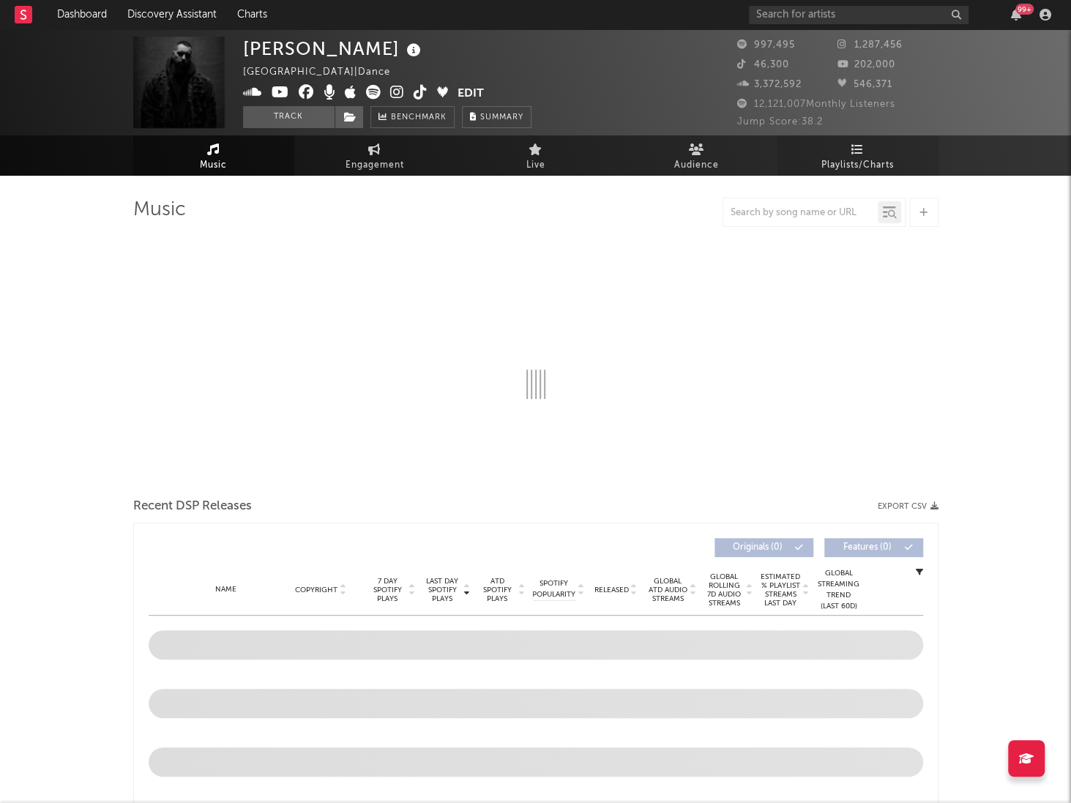  Describe the element at coordinates (763, 64) in the screenshot. I see `span: 46,300` at that location.